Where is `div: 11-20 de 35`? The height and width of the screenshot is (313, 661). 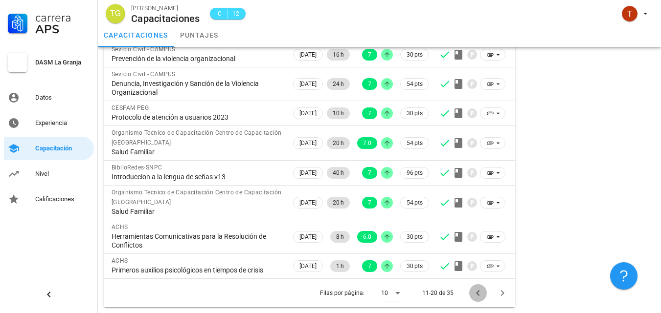
div: 11-20 de 35 is located at coordinates (438, 293).